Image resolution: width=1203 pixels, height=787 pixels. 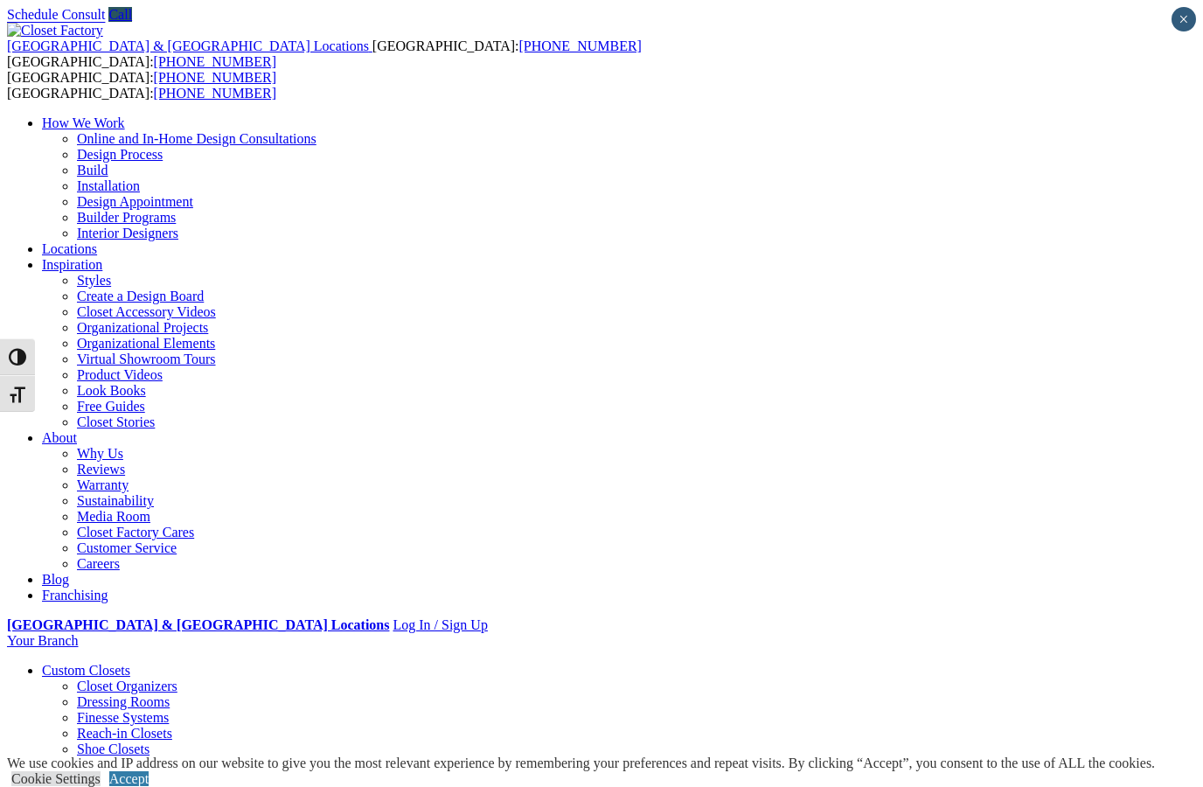 What do you see at coordinates (146, 343) in the screenshot?
I see `a: Organizational Elements` at bounding box center [146, 343].